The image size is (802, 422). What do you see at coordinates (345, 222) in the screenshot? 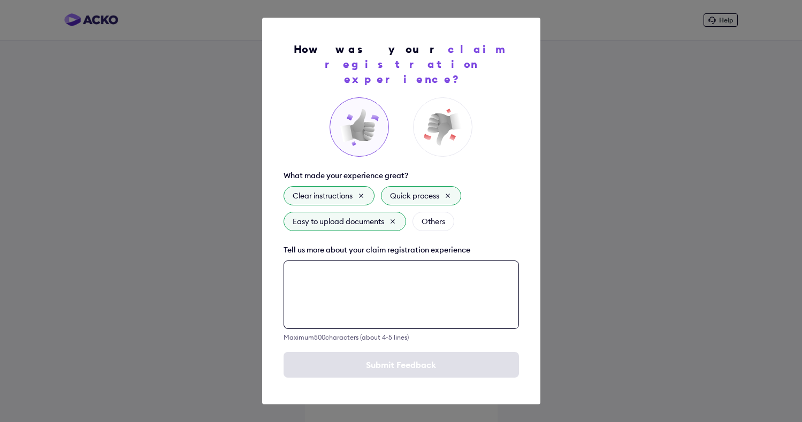
I see `div: Easy to upload documents` at bounding box center [345, 222].